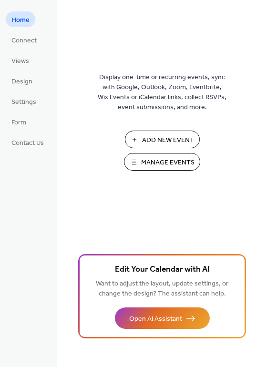 The image size is (267, 367). I want to click on span: Want to adjust the layout, update settings, or change the design? The assistant can help., so click(162, 289).